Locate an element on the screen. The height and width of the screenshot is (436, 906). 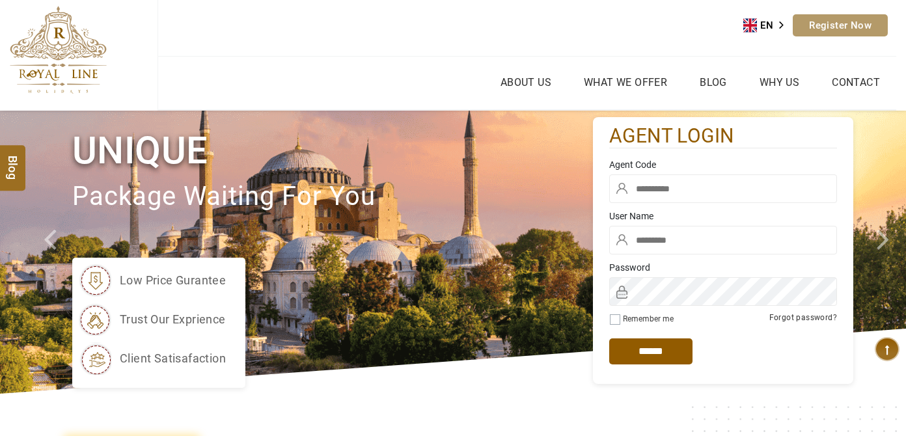
a: EN is located at coordinates (768, 25).